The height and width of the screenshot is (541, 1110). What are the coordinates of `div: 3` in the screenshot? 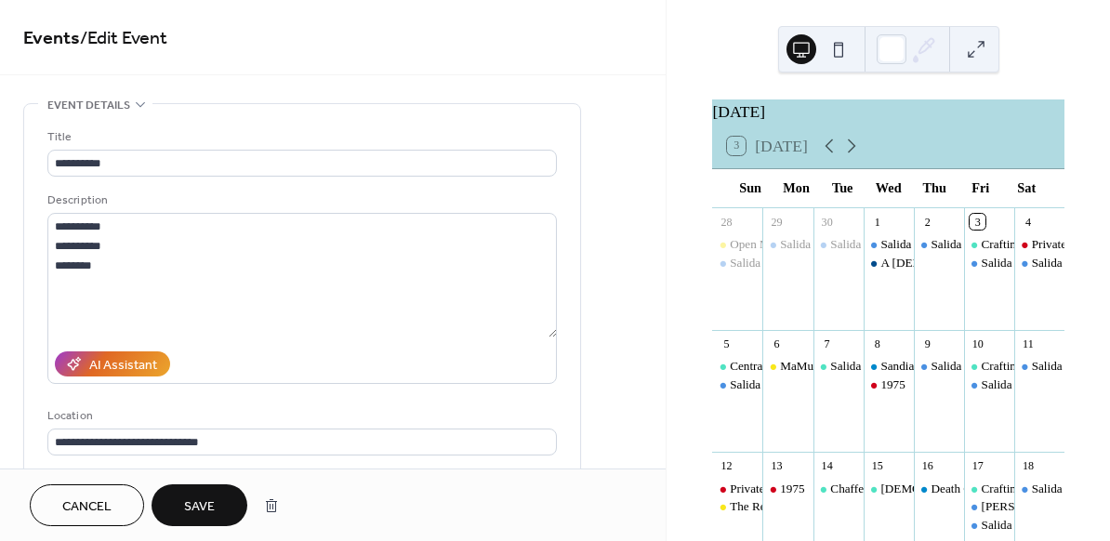 It's located at (977, 221).